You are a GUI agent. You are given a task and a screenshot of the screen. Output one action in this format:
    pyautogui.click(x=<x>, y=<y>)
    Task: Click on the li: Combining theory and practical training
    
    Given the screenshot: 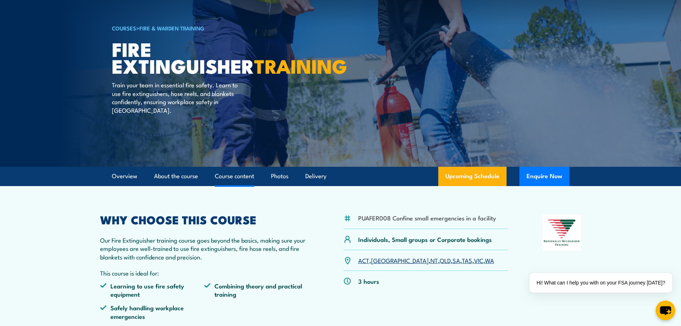 What is the action you would take?
    pyautogui.click(x=256, y=289)
    